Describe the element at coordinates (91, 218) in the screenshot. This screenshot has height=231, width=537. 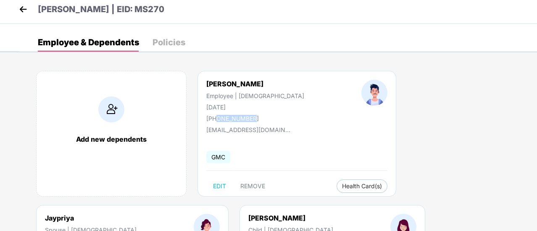
I see `div: Jaypriya` at that location.